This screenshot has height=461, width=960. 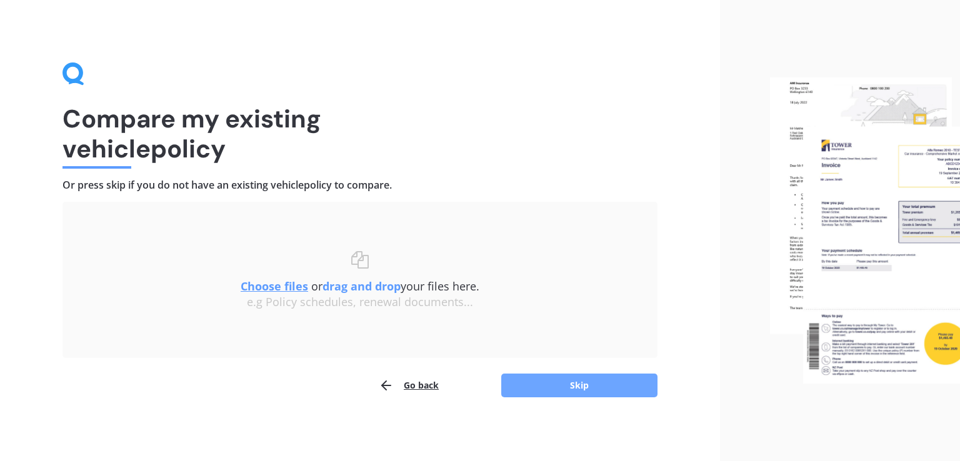 What do you see at coordinates (361, 286) in the screenshot?
I see `b: drag and drop` at bounding box center [361, 286].